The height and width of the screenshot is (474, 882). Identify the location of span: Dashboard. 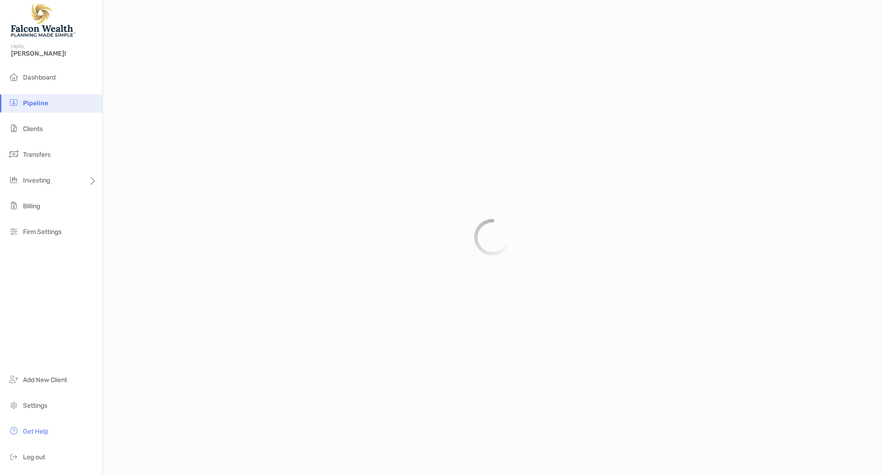
(39, 77).